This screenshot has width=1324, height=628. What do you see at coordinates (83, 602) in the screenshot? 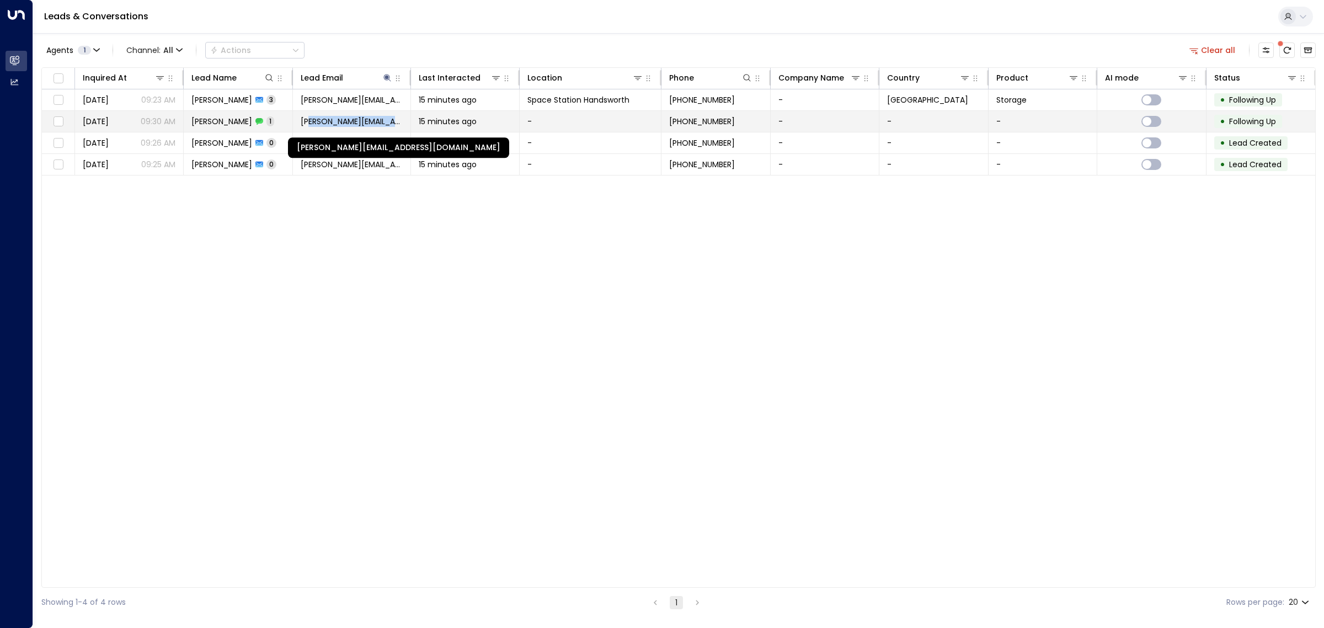
I see `div: Showing 1-4 of 4 rows` at bounding box center [83, 602].